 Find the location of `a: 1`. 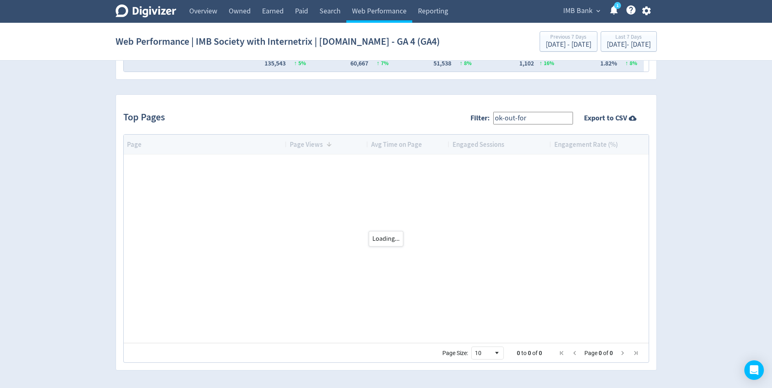

a: 1 is located at coordinates (617, 5).